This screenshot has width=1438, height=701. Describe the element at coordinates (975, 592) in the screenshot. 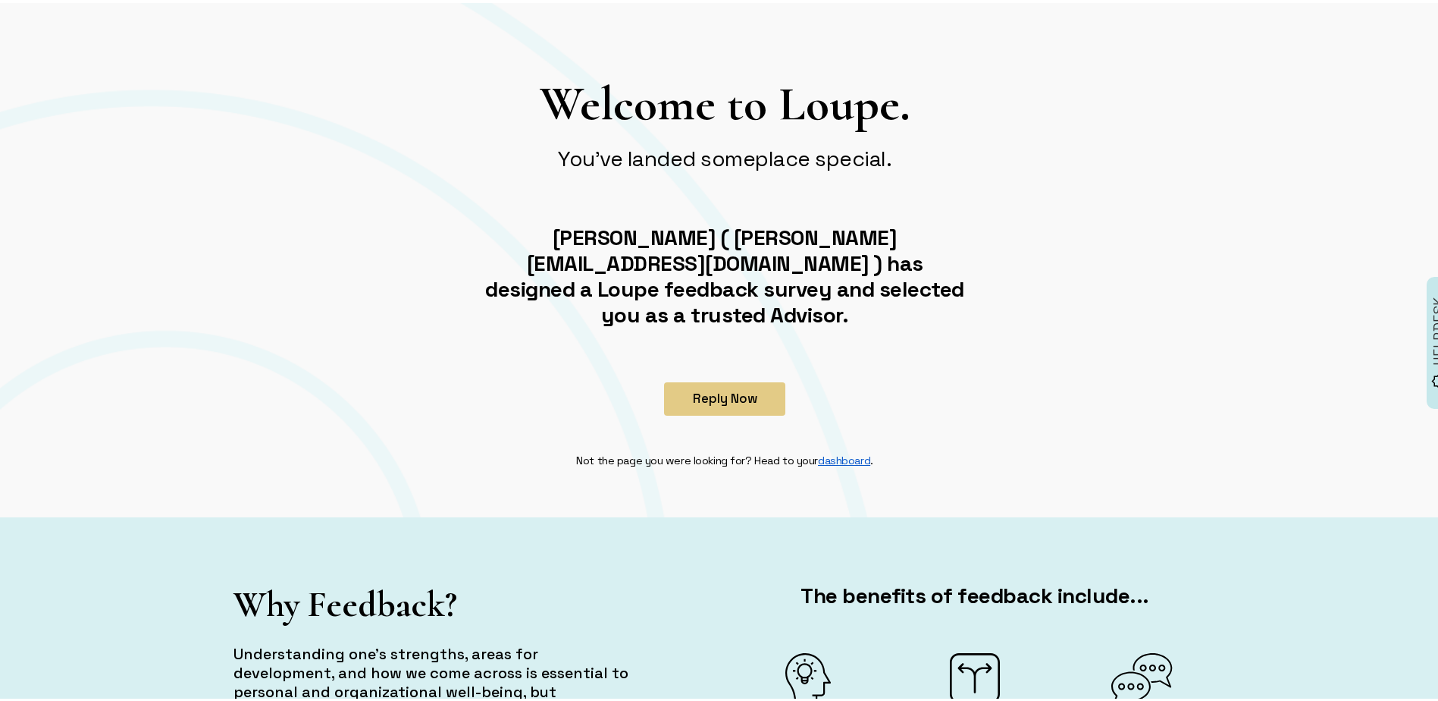

I see `h2: The benefits of feedback include...` at that location.